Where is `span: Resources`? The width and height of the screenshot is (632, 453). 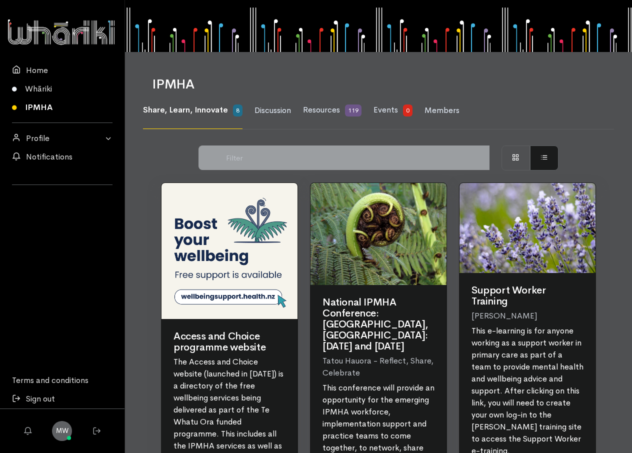
span: Resources is located at coordinates (321, 109).